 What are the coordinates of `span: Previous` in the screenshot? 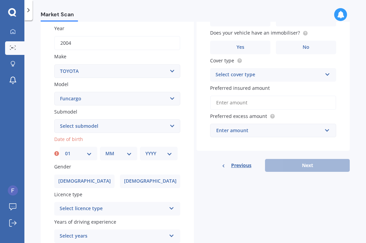 It's located at (241, 165).